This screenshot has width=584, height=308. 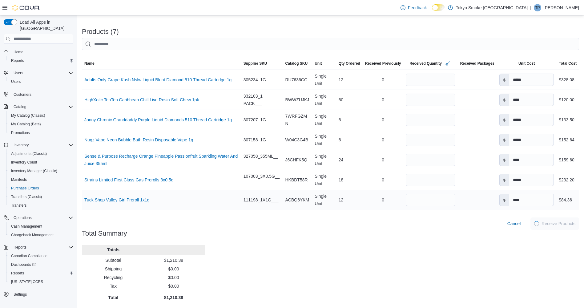 I want to click on span: 307207_1G___, so click(x=258, y=120).